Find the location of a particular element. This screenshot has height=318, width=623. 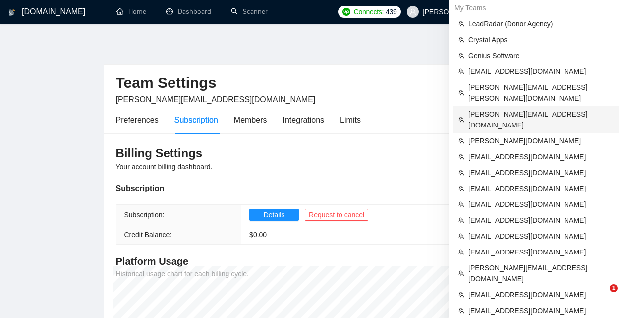

span: Request to cancel is located at coordinates (336, 214).